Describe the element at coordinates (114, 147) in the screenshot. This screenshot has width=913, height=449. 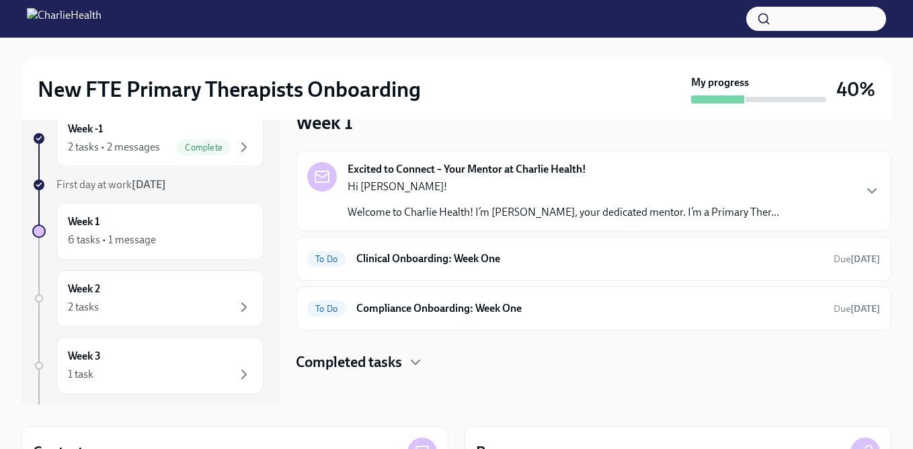
I see `div: 2 tasks • 2 messages` at that location.